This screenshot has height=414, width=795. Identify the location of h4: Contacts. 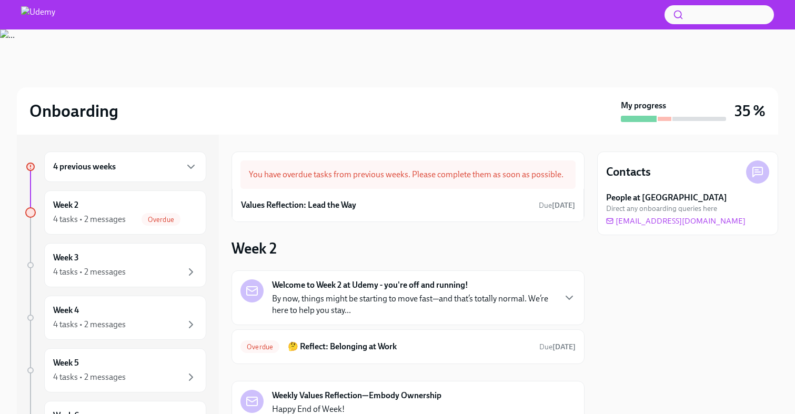
(628, 172).